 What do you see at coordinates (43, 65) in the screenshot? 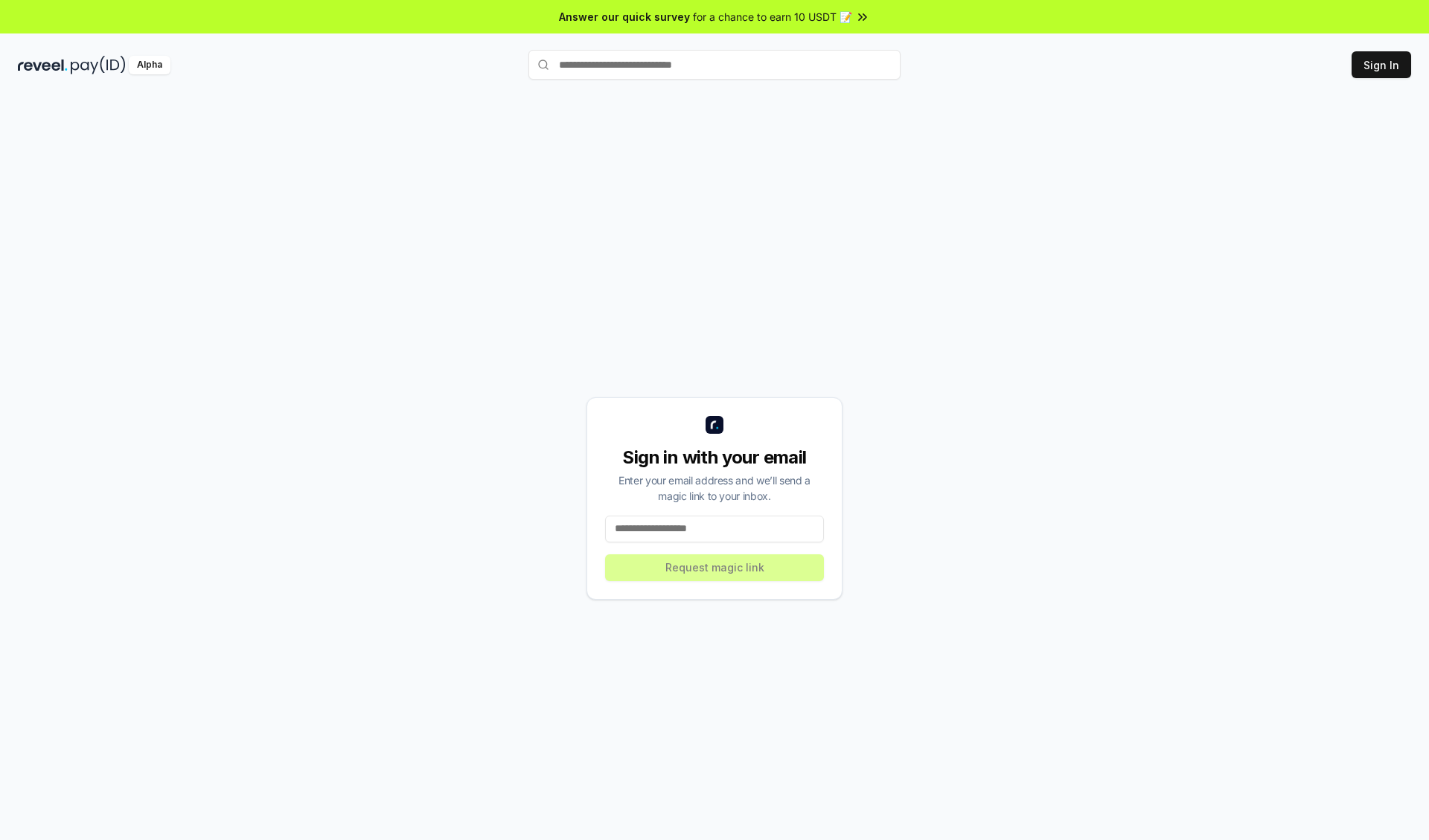
I see `img: reveel_dark` at bounding box center [43, 65].